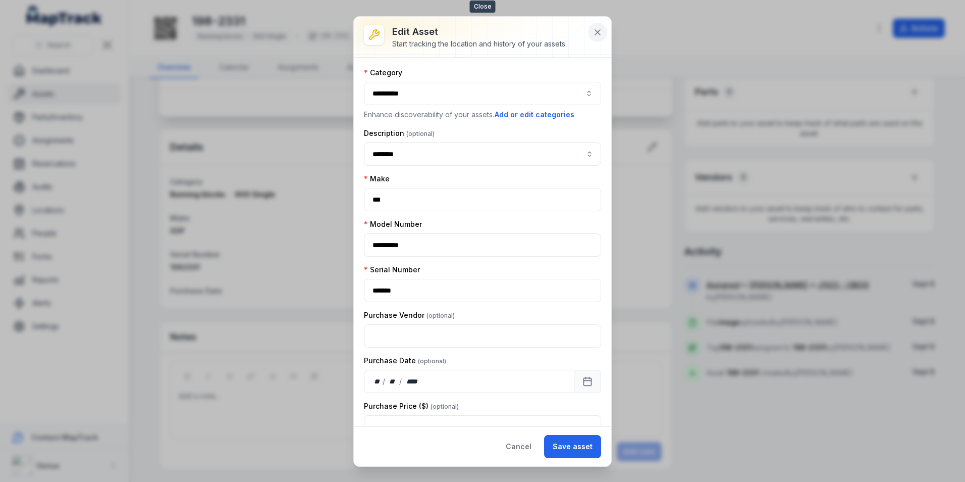  I want to click on label: Serial Number, so click(392, 270).